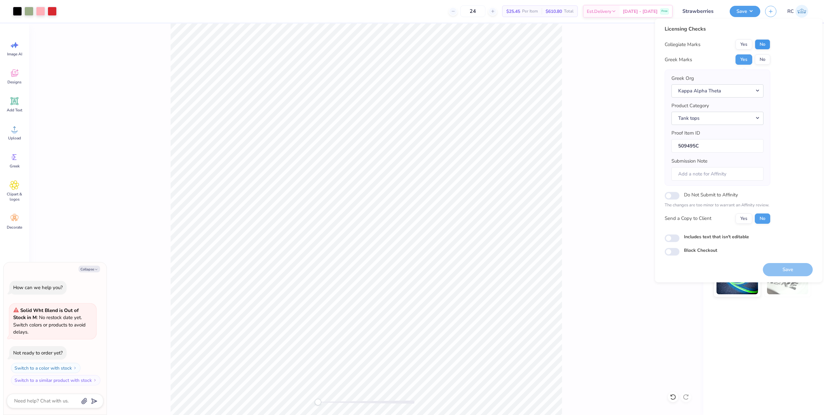  What do you see at coordinates (530, 11) in the screenshot?
I see `span: Per Item` at bounding box center [530, 11].